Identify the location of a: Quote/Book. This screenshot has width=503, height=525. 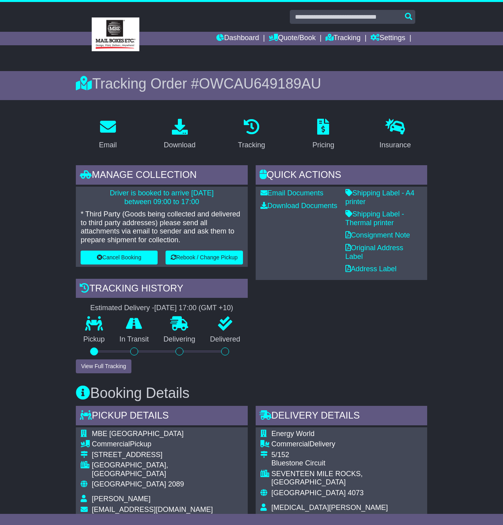
(292, 39).